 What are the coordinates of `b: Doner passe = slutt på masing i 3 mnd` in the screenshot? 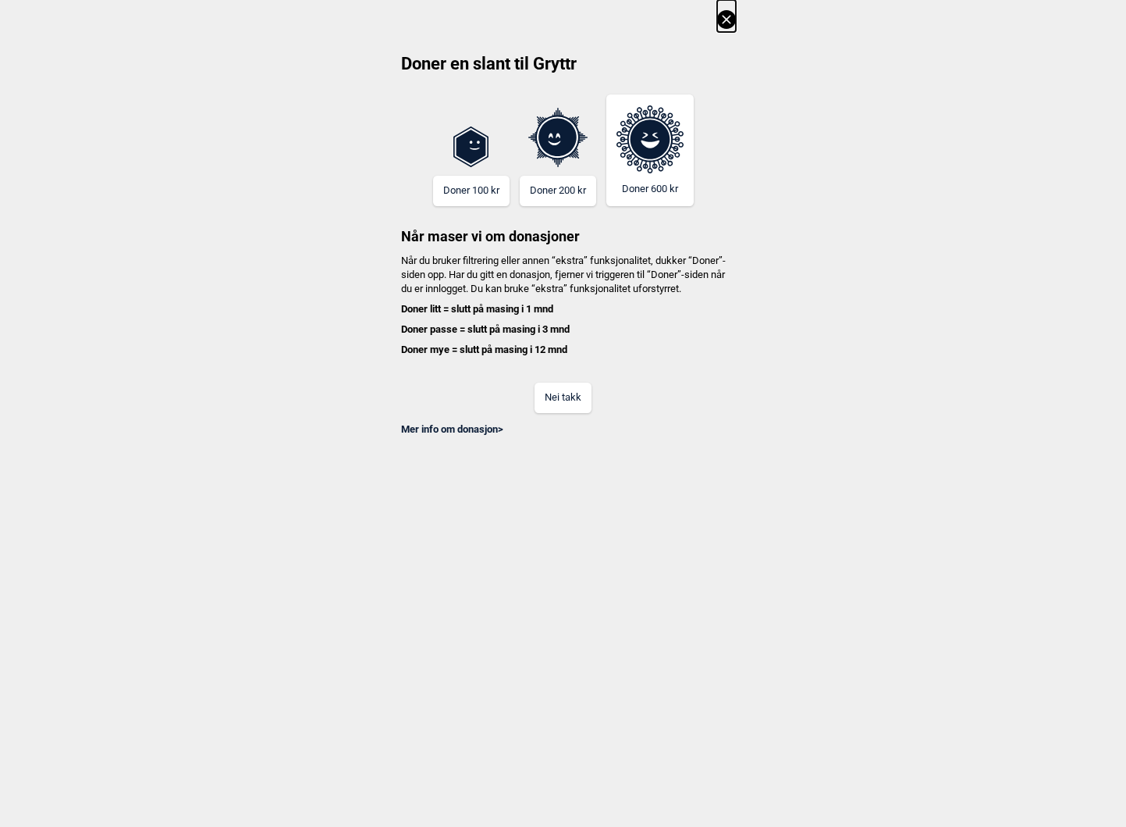 It's located at (485, 329).